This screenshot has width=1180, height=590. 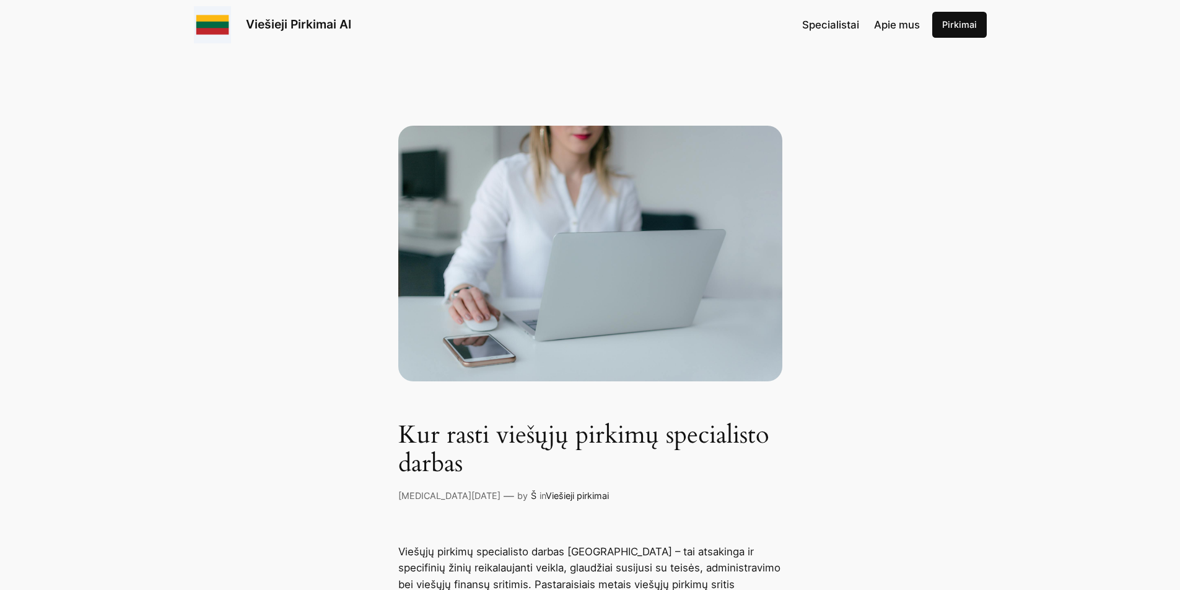 What do you see at coordinates (831, 25) in the screenshot?
I see `a: Specialistai` at bounding box center [831, 25].